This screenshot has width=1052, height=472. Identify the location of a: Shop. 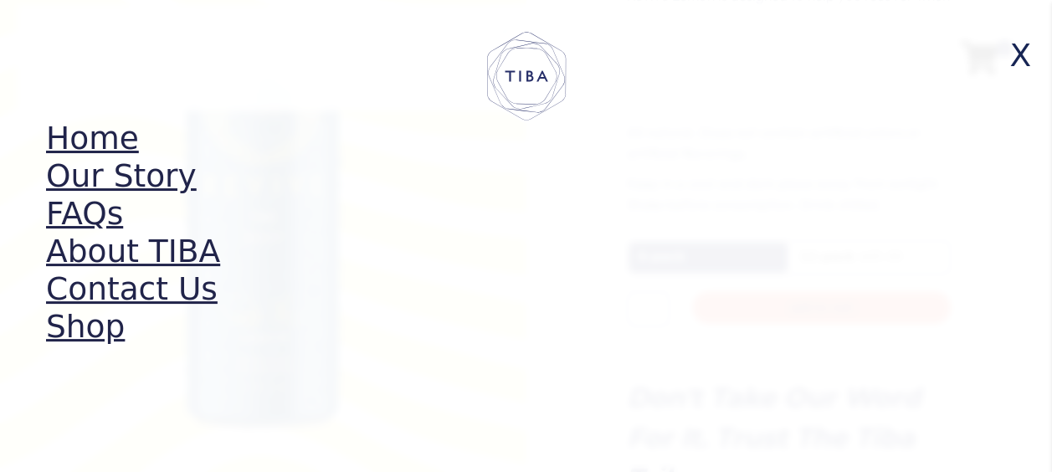
(85, 326).